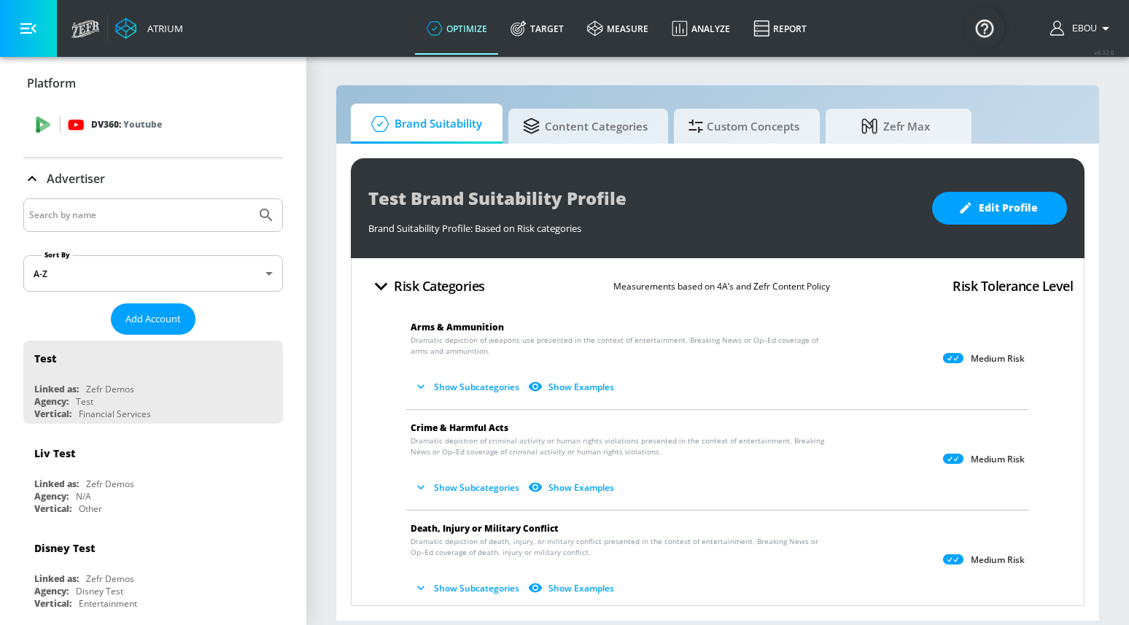  What do you see at coordinates (153, 179) in the screenshot?
I see `div: Advertiser` at bounding box center [153, 179].